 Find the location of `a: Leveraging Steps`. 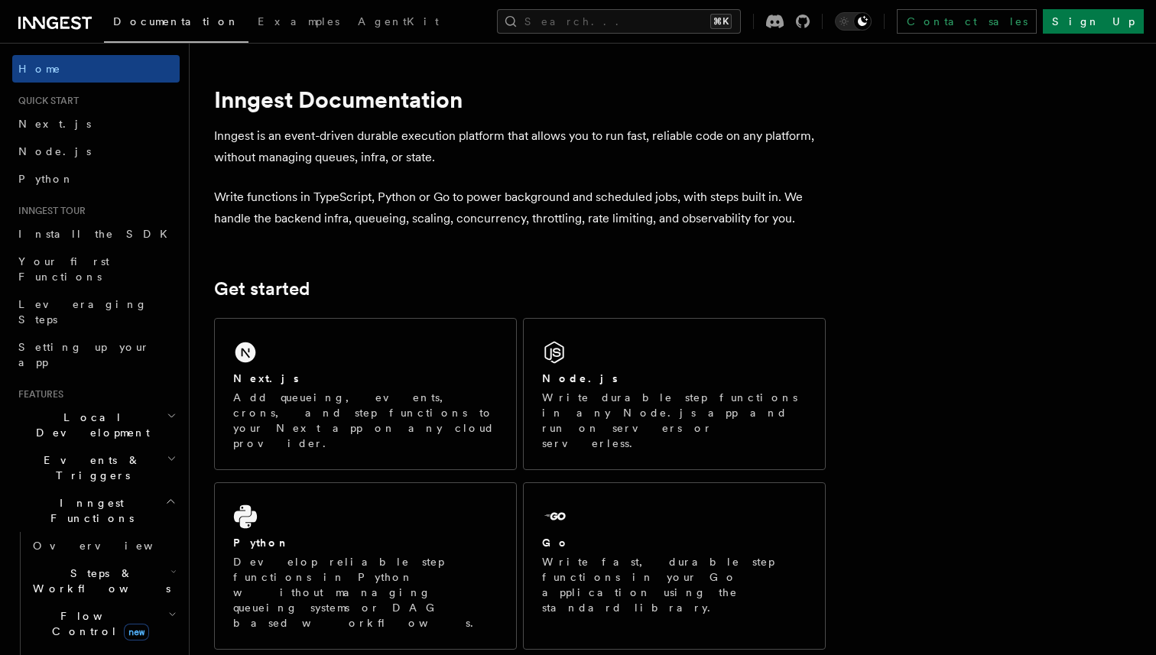

a: Leveraging Steps is located at coordinates (96, 312).